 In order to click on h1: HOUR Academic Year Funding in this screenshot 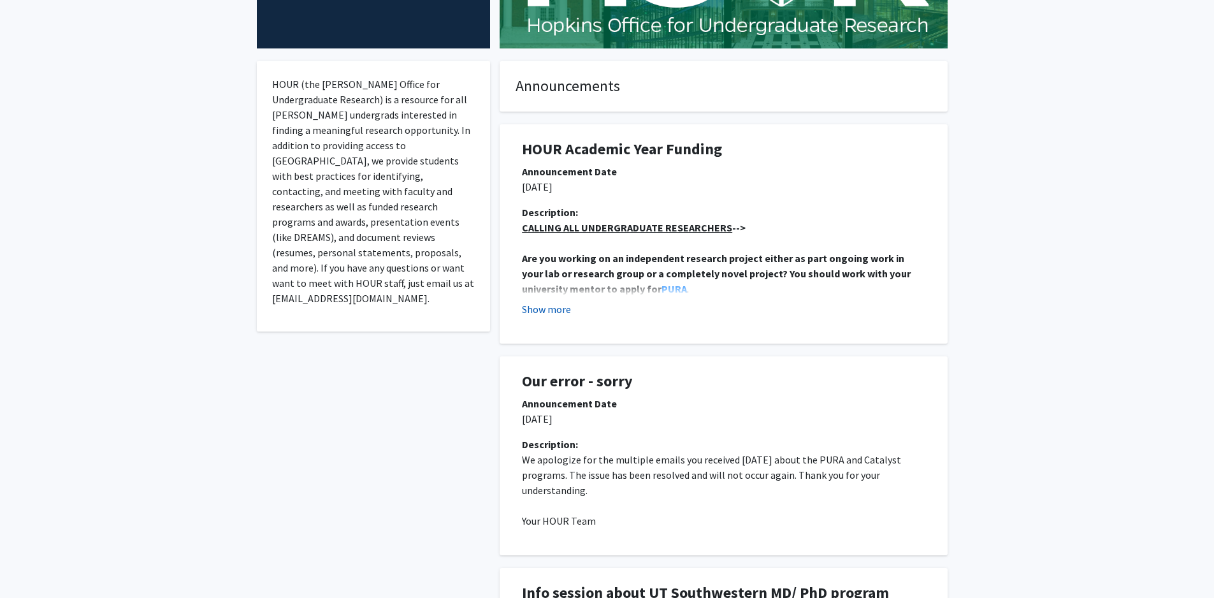, I will do `click(723, 149)`.